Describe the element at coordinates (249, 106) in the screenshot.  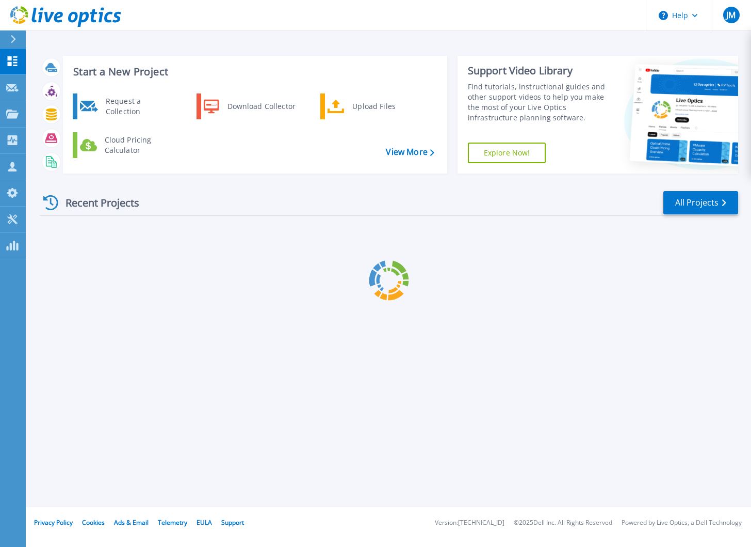
I see `a: Download Collector` at that location.